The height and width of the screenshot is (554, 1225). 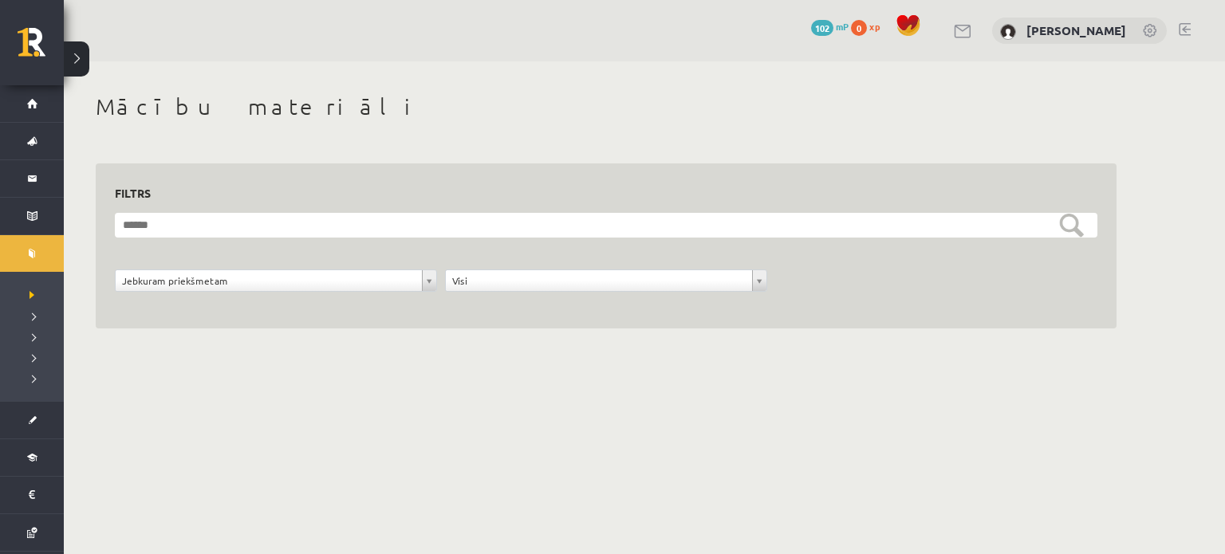 I want to click on span: Visi, so click(x=599, y=281).